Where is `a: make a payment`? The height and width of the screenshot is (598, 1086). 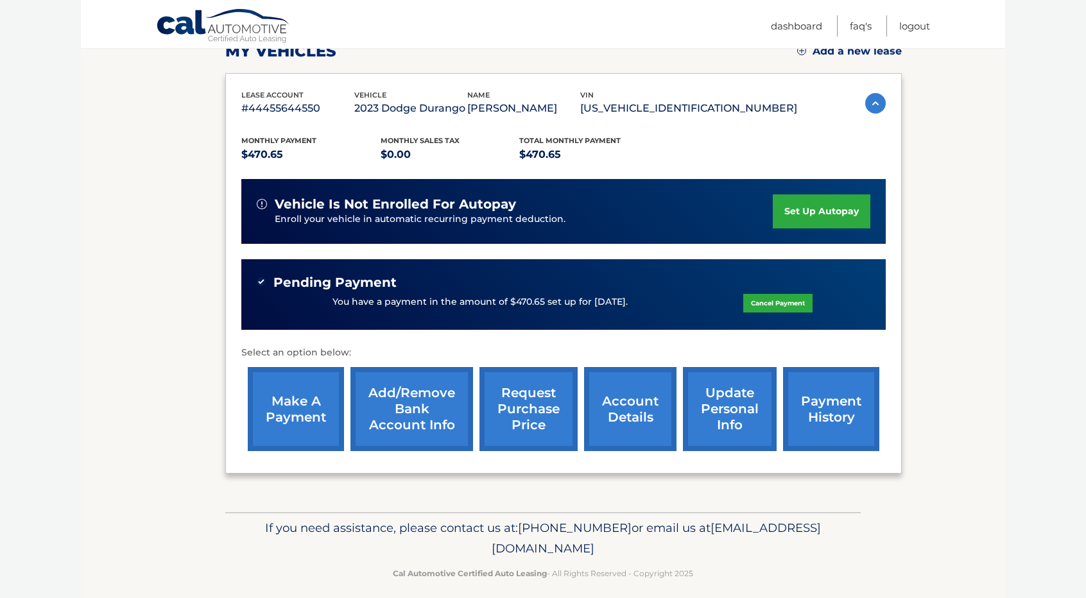 a: make a payment is located at coordinates (296, 409).